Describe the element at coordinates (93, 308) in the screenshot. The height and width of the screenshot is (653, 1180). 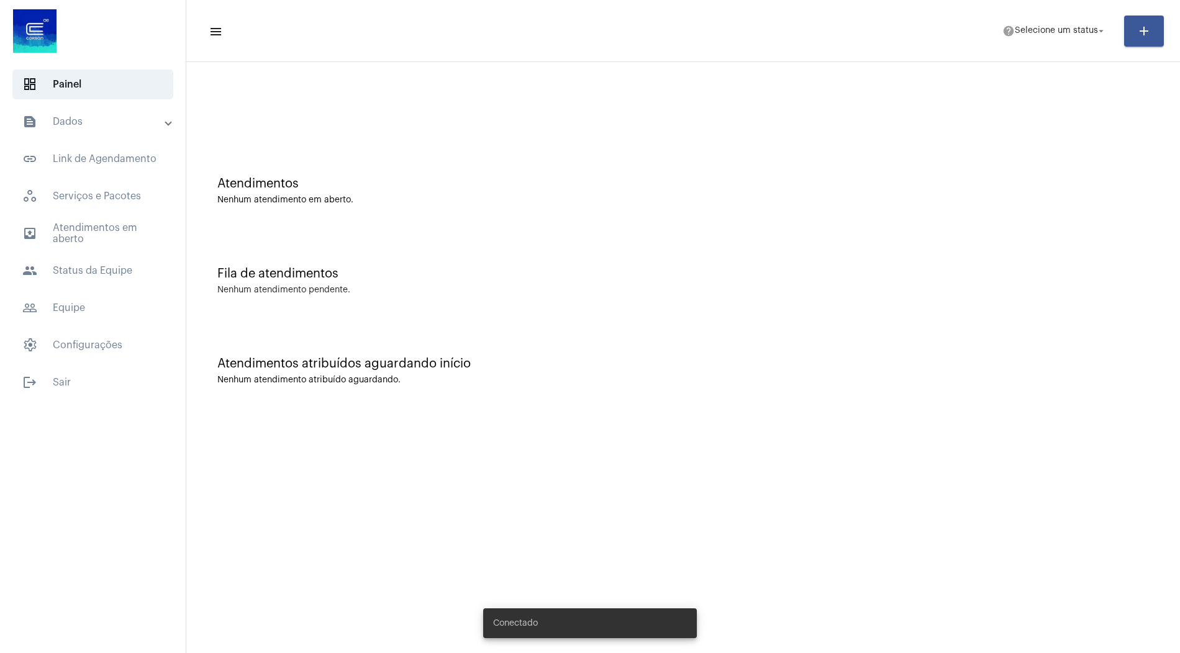
I see `span: Equipe` at that location.